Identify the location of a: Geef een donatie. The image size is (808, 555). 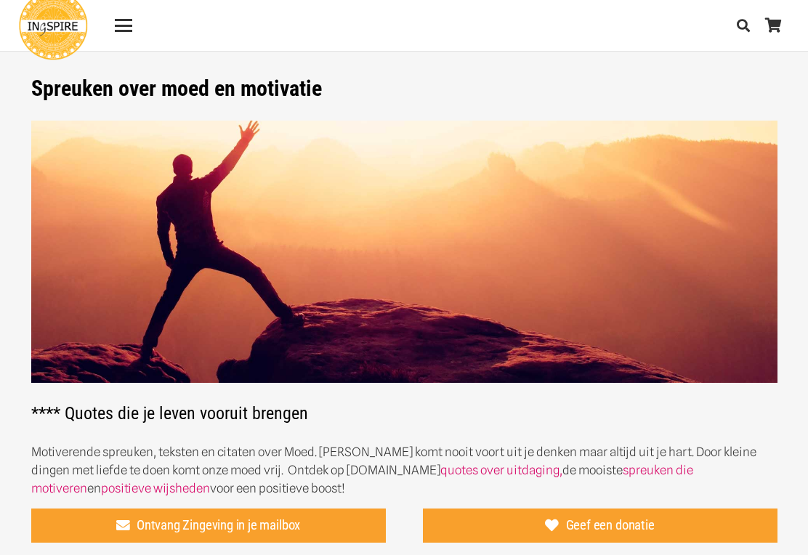
(600, 526).